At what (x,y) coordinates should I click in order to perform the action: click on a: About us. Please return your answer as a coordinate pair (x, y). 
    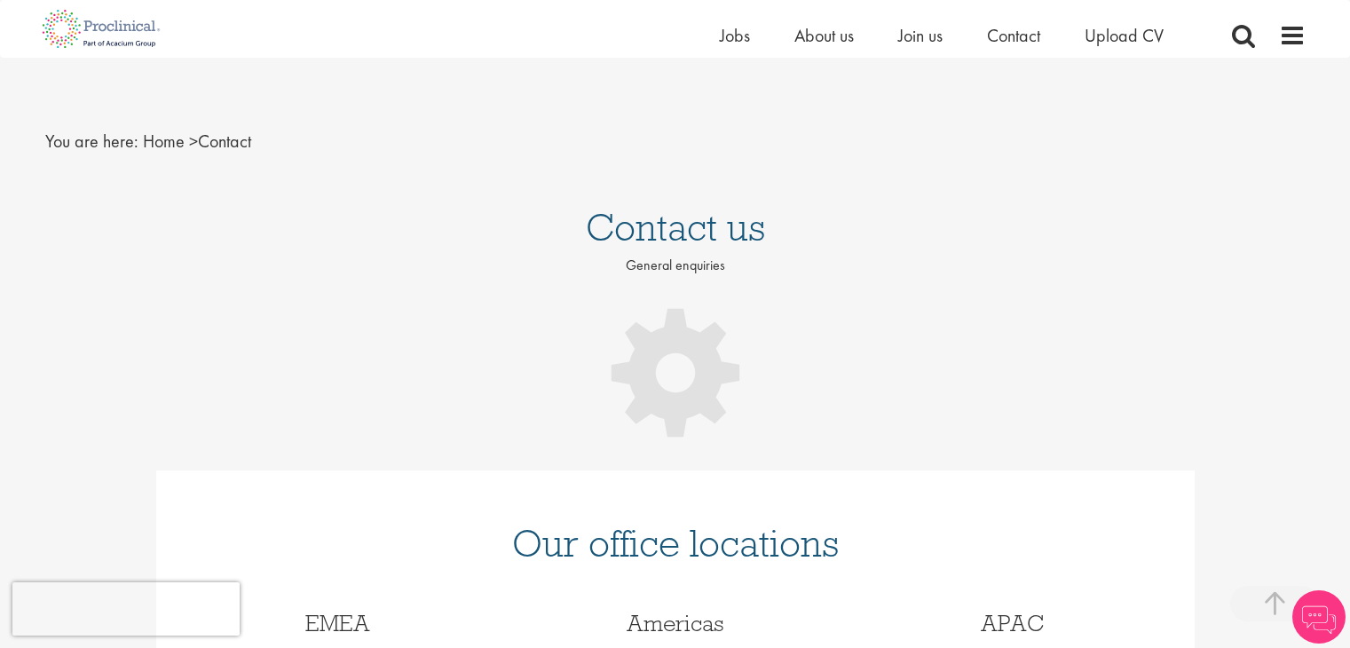
    Looking at the image, I should click on (824, 36).